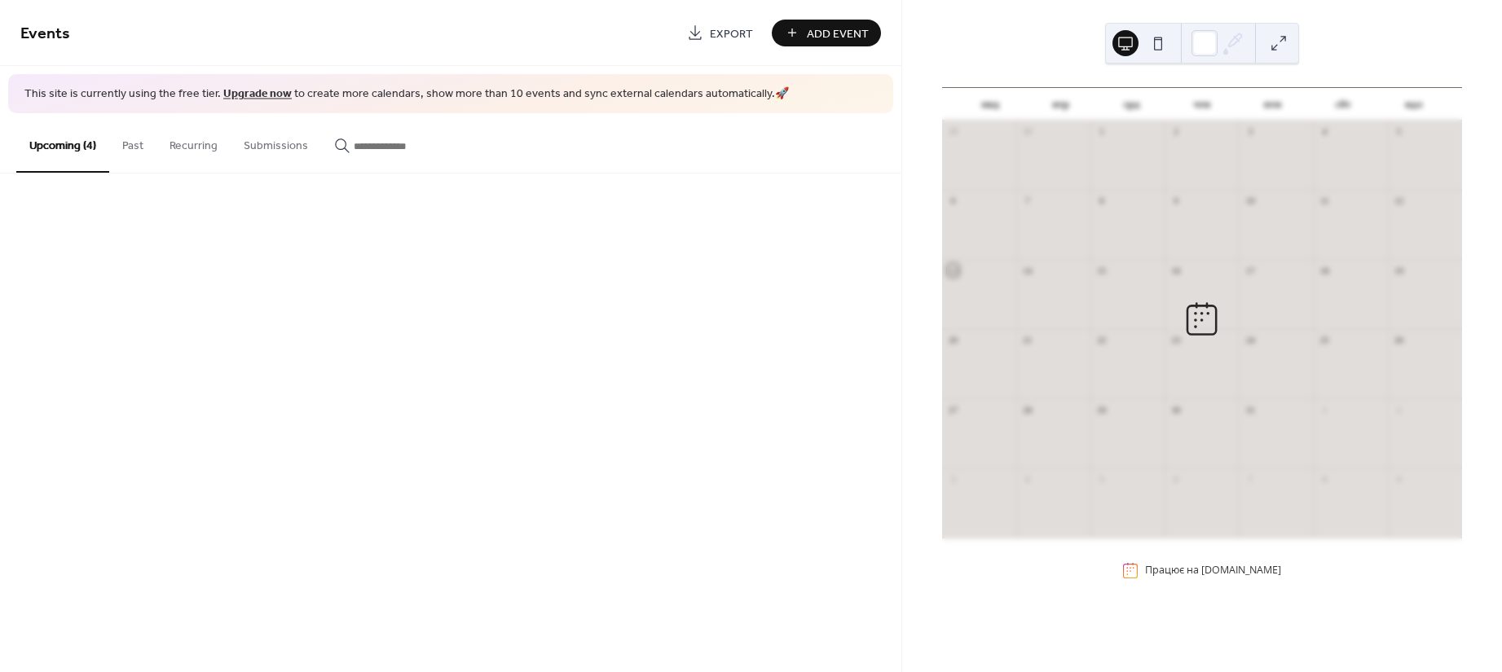  I want to click on a: Export, so click(719, 33).